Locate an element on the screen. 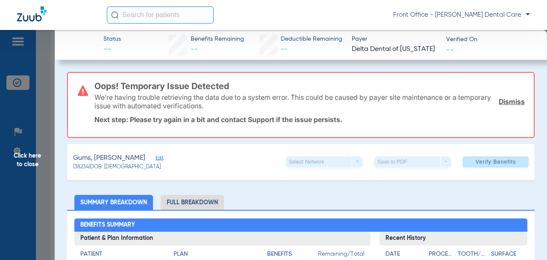  div: Chat Widget is located at coordinates (526, 239).